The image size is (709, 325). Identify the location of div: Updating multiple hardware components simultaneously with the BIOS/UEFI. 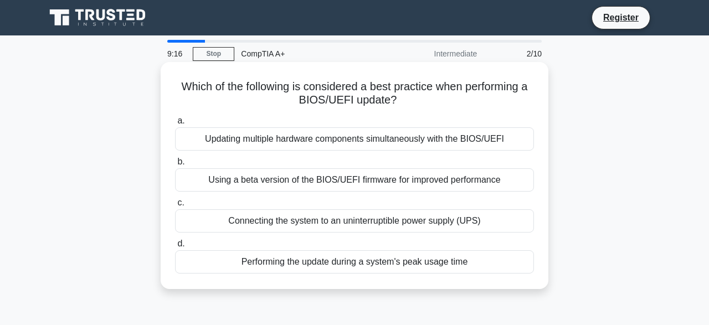
(354, 139).